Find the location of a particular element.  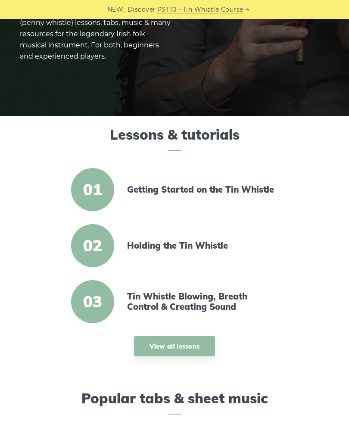

span: Discover is located at coordinates (142, 9).